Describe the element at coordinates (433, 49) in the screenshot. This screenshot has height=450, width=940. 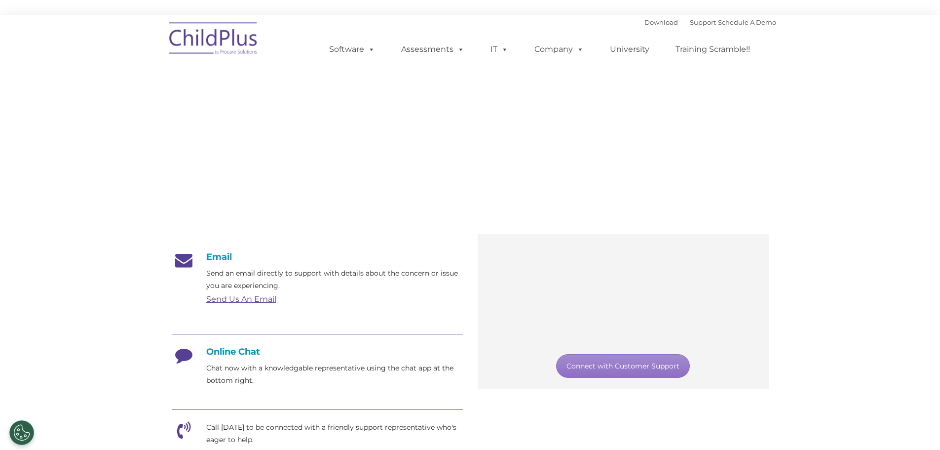
I see `a: Assessments` at that location.